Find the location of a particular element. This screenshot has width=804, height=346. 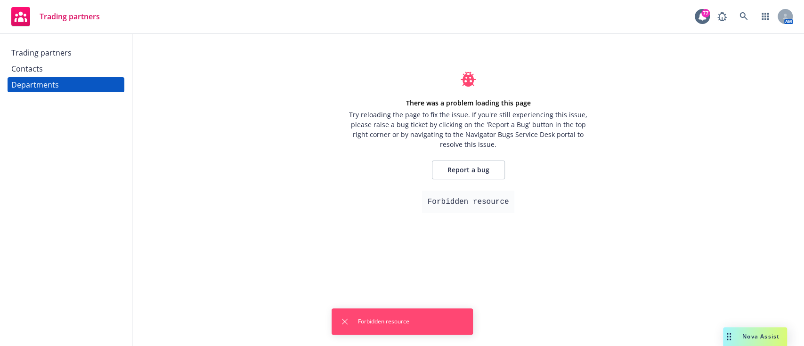

button: Nova Assist is located at coordinates (755, 337).